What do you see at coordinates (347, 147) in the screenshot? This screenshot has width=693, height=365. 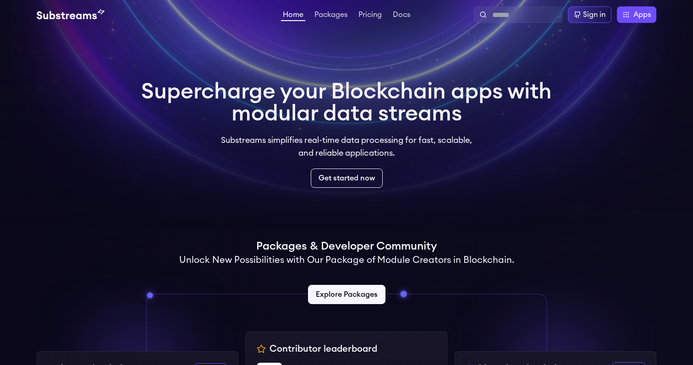 I see `p: Substreams simplifies real-time data processing for fast, scalable, and reliable applications.` at bounding box center [347, 147].